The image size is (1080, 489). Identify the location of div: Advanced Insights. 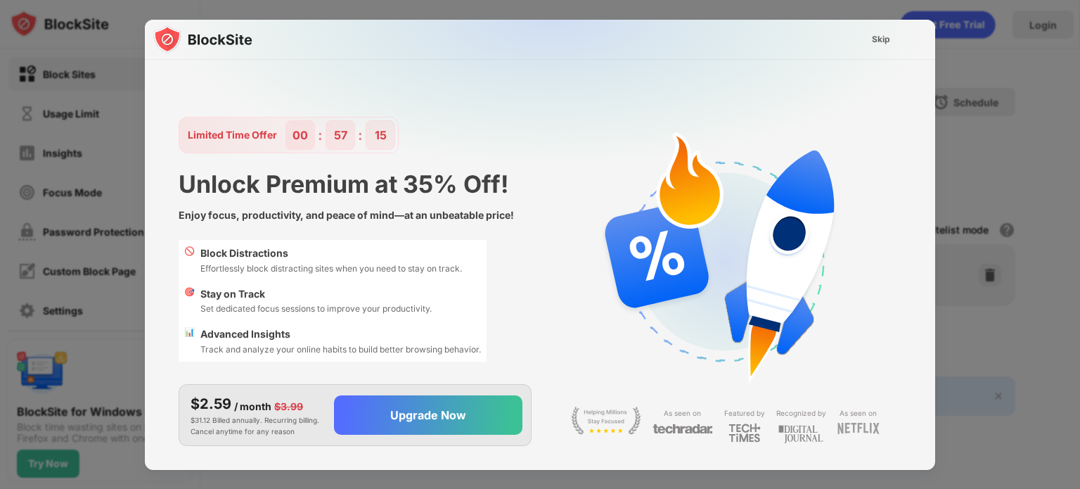
(340, 334).